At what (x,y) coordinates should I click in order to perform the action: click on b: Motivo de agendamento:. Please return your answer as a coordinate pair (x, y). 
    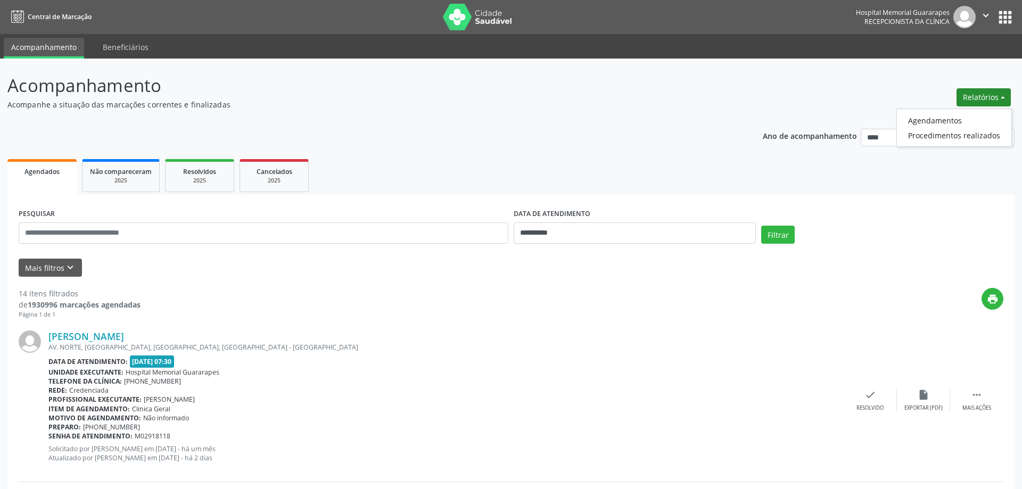
    Looking at the image, I should click on (95, 418).